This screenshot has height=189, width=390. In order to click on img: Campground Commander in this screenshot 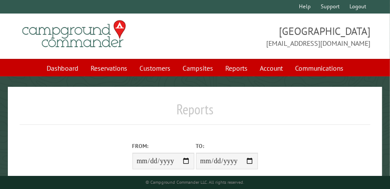, I will do `click(74, 34)`.